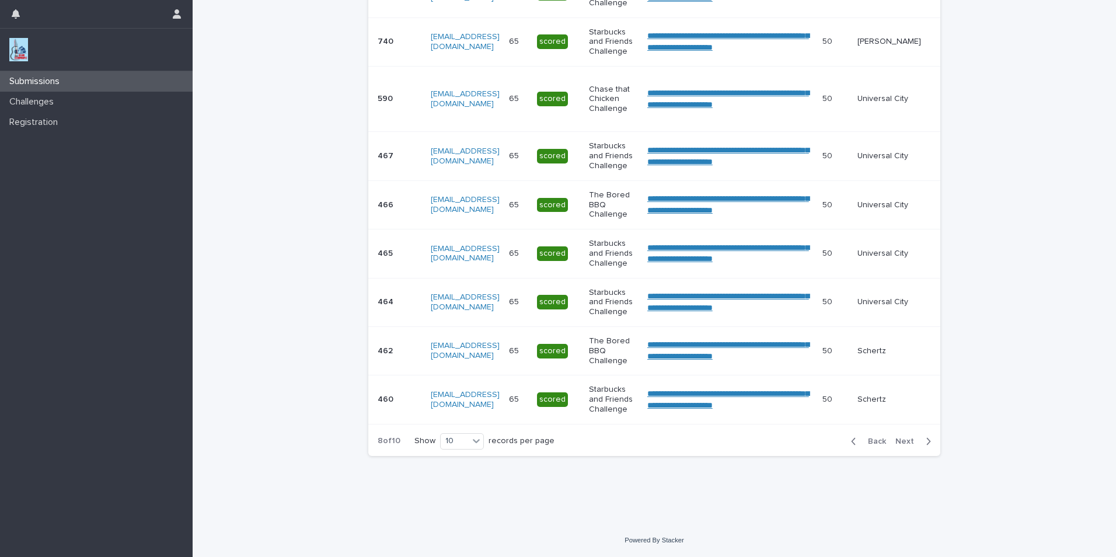  What do you see at coordinates (455, 441) in the screenshot?
I see `div: 10` at bounding box center [455, 441].